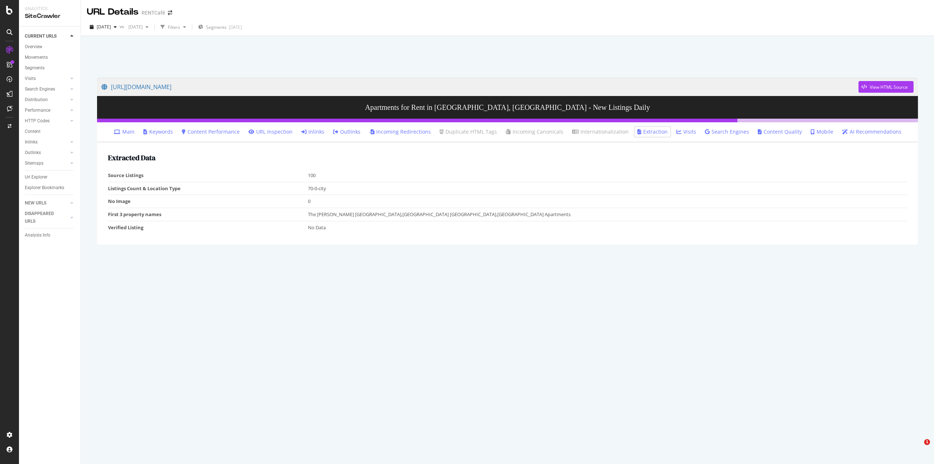  I want to click on a: Incoming Canonicals, so click(534, 132).